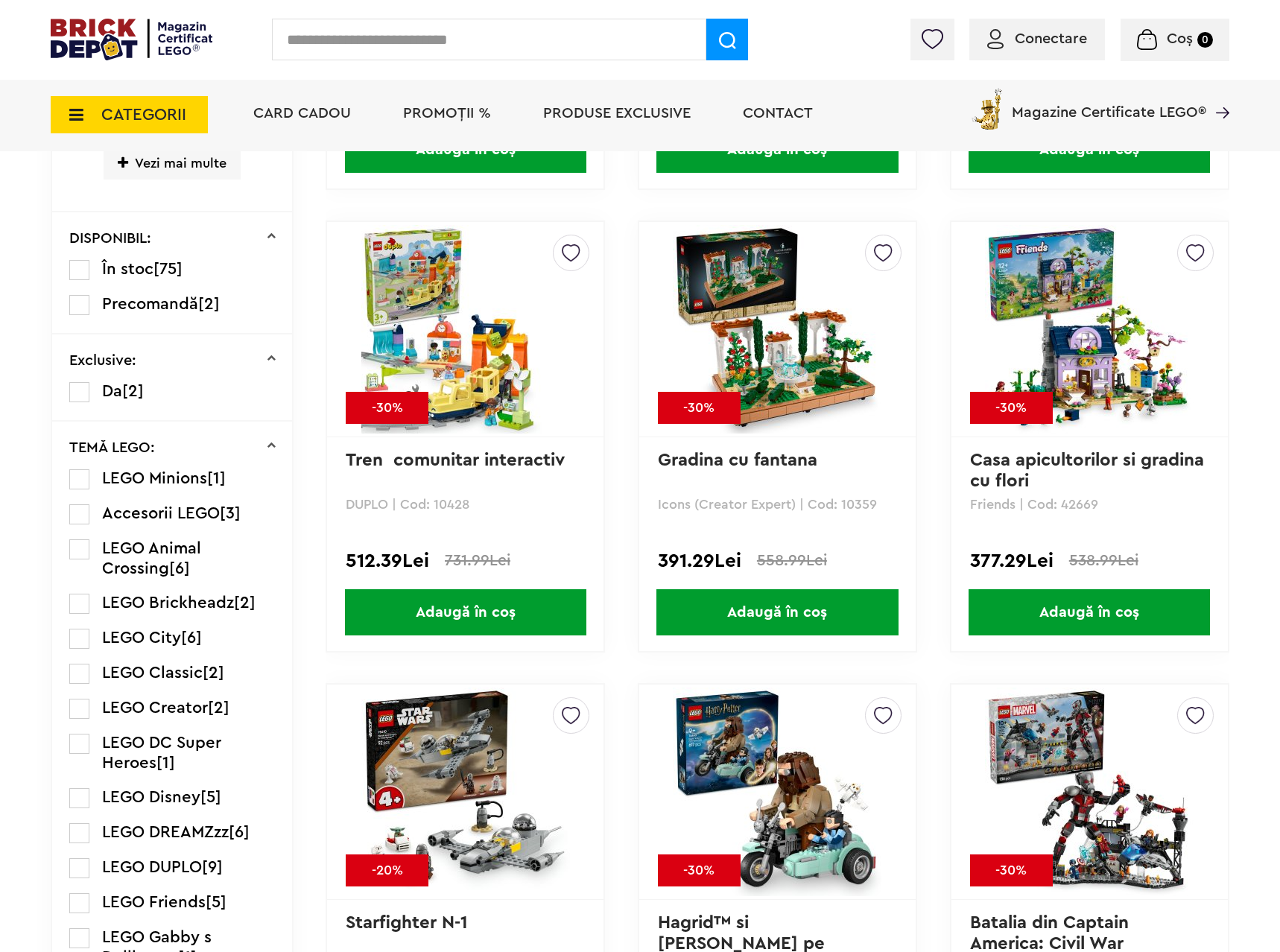 Image resolution: width=1280 pixels, height=952 pixels. I want to click on span: 731.99Lei, so click(478, 560).